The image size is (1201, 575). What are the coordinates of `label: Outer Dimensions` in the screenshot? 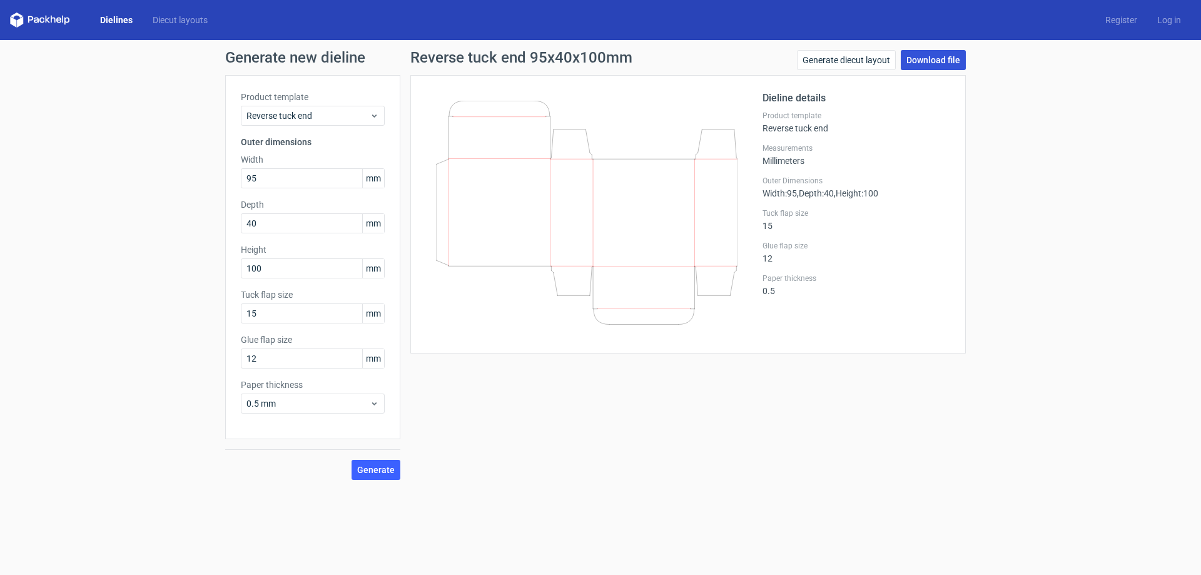 It's located at (856, 181).